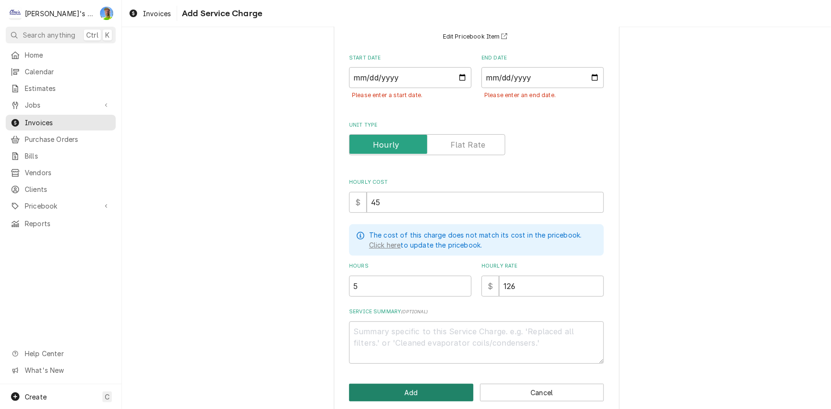 The width and height of the screenshot is (831, 409). Describe the element at coordinates (410, 58) in the screenshot. I see `label: Start Date` at that location.